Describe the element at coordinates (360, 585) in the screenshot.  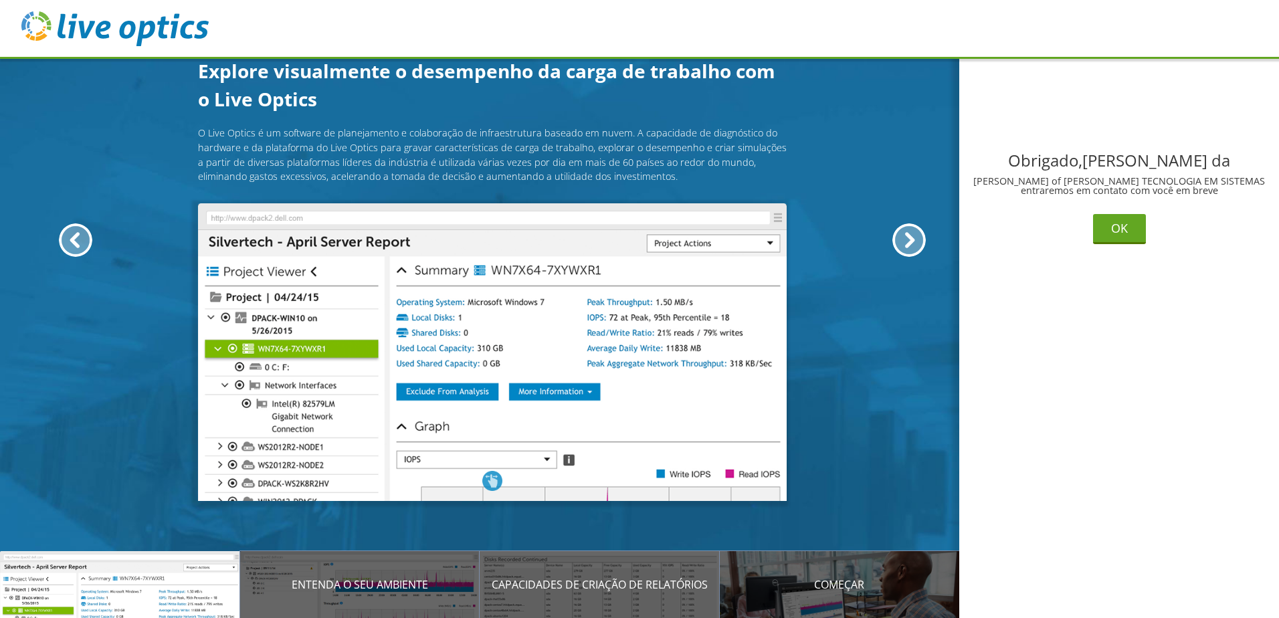
I see `p: Entenda o seu ambiente` at that location.